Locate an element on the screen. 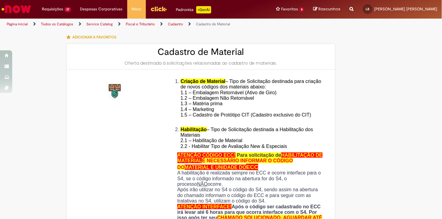 The image size is (442, 219). span: ECC is located at coordinates (252, 167).